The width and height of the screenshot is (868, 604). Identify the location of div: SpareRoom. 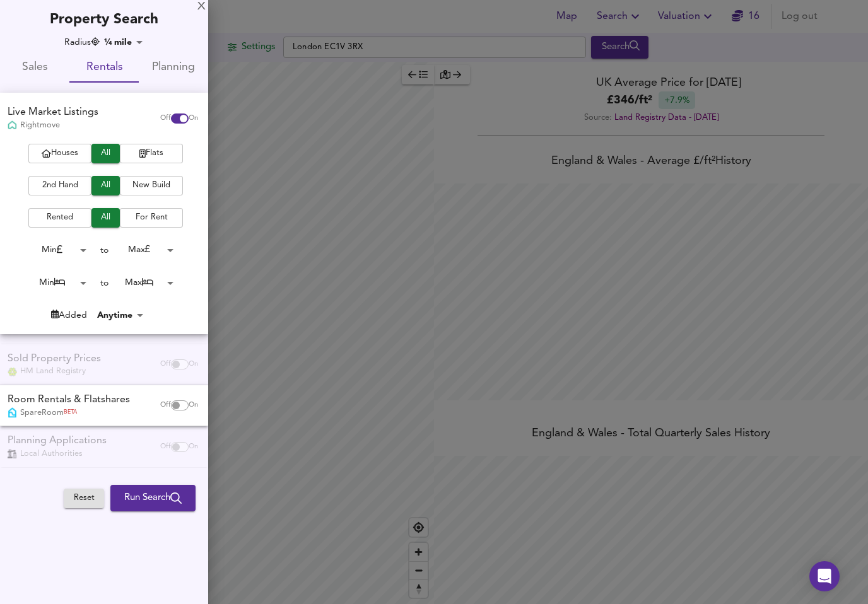
(69, 413).